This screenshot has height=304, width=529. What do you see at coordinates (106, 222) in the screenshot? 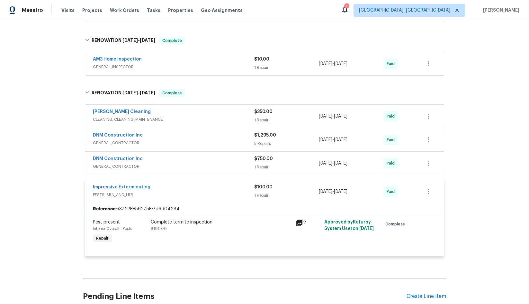
I see `span: Pest present` at bounding box center [106, 222].